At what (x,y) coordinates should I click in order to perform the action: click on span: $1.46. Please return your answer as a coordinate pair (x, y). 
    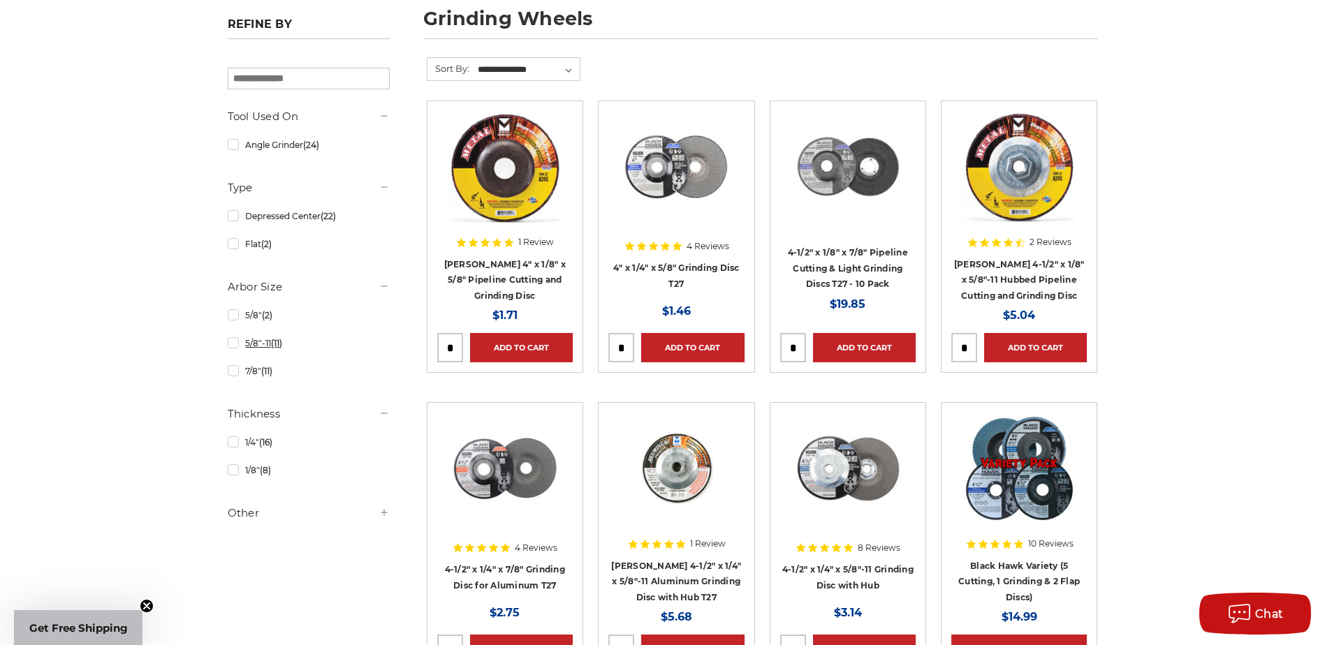
    Looking at the image, I should click on (676, 311).